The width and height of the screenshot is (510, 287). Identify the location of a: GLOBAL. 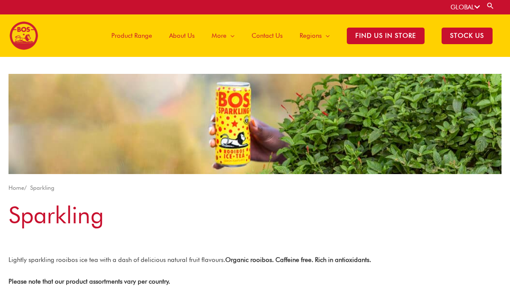
(465, 7).